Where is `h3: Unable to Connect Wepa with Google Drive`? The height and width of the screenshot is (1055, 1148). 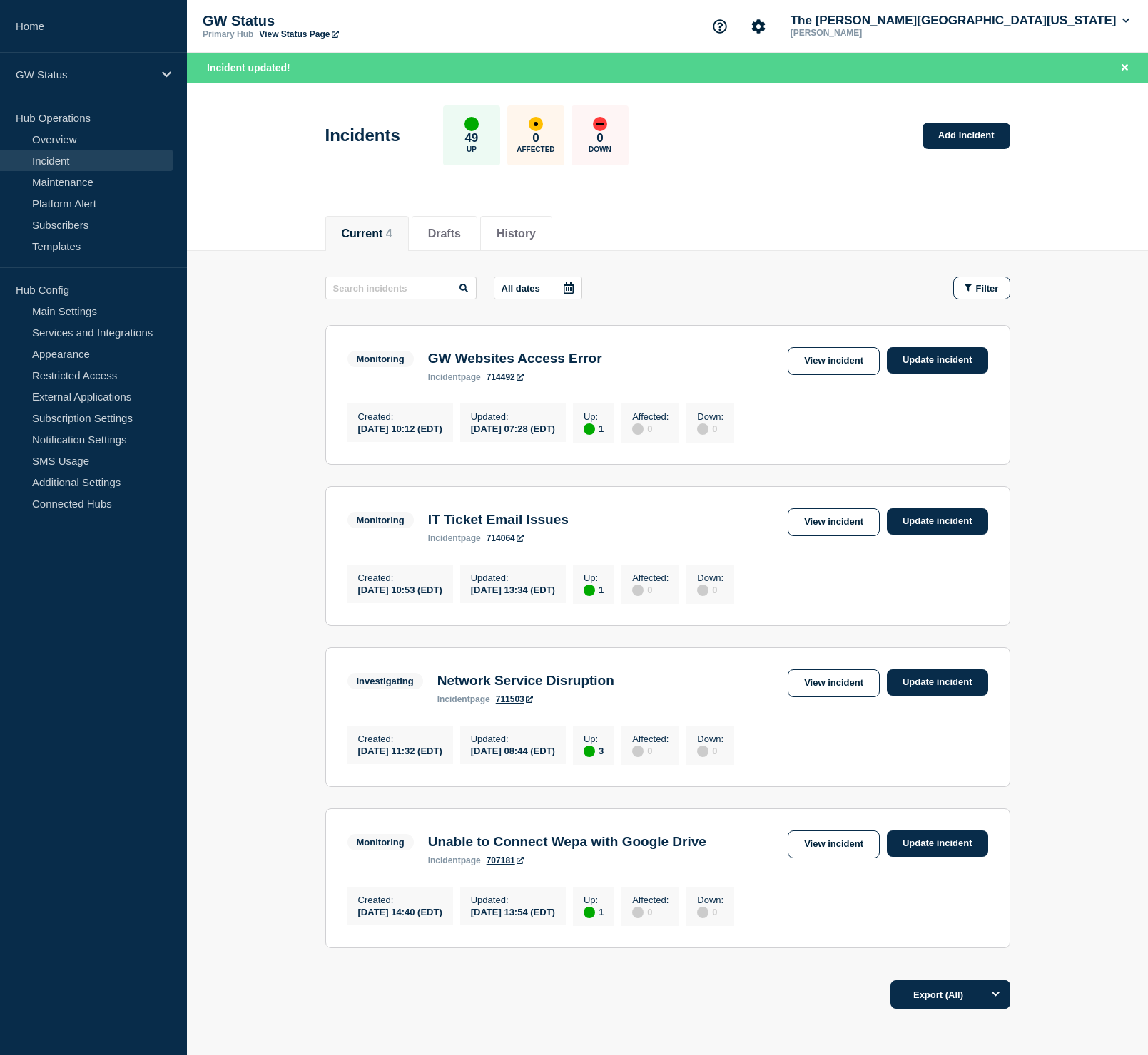 h3: Unable to Connect Wepa with Google Drive is located at coordinates (567, 842).